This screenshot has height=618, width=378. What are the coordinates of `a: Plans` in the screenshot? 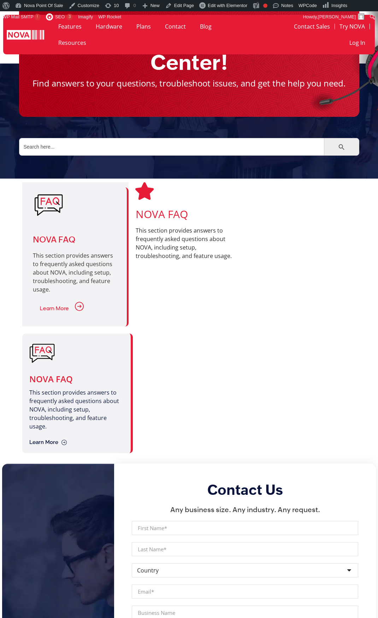 It's located at (143, 26).